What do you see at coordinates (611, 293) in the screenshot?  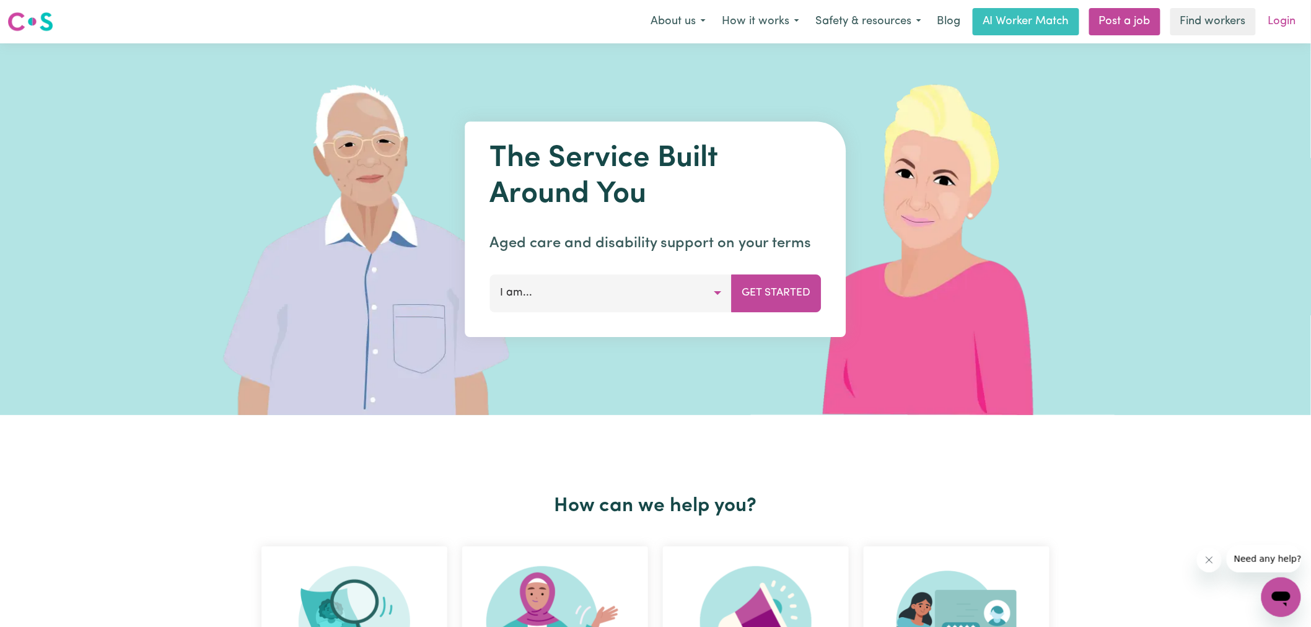 I see `button: I am...` at bounding box center [611, 293].